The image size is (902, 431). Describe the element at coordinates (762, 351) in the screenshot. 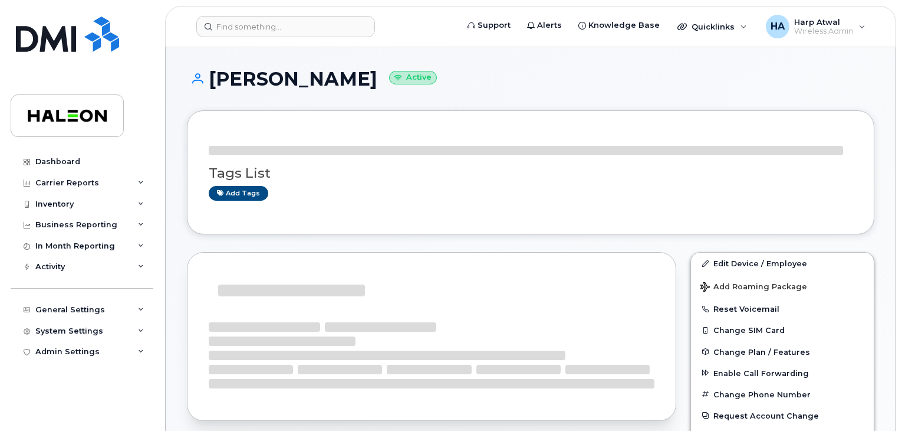

I see `span: Change Plan / Features` at that location.